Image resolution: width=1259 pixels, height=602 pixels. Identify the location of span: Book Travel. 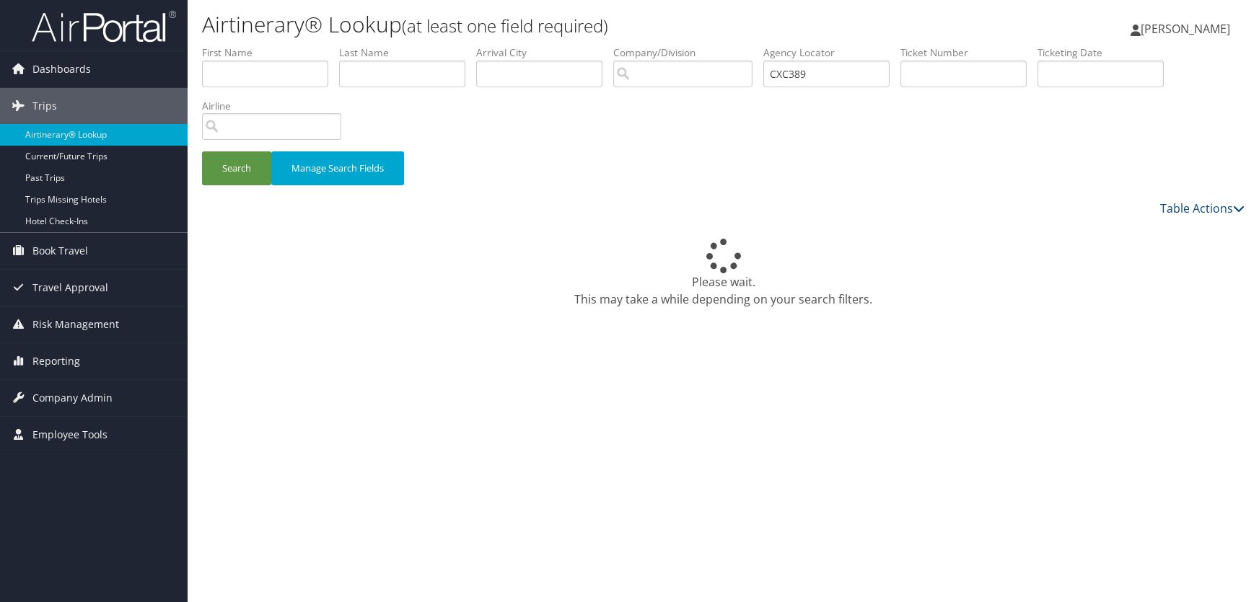
(60, 251).